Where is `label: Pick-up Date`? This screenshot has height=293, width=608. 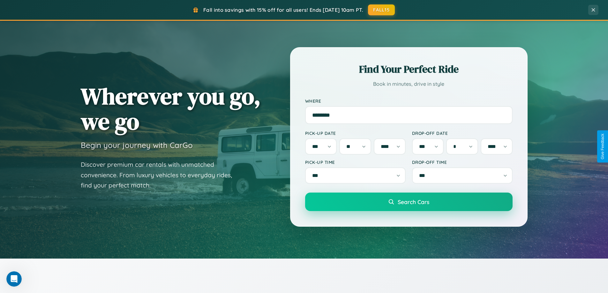 label: Pick-up Date is located at coordinates (355, 133).